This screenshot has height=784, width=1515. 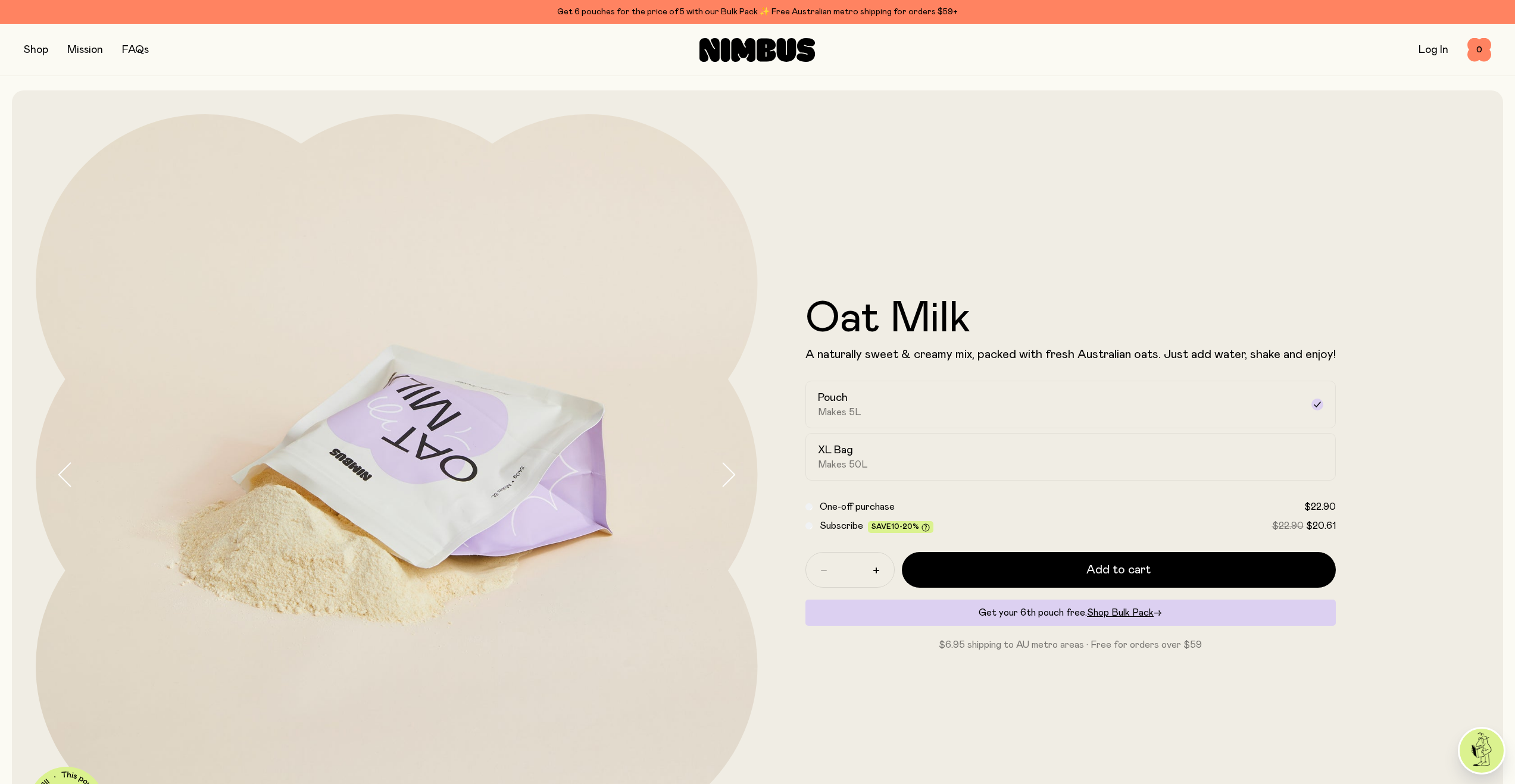 What do you see at coordinates (839, 412) in the screenshot?
I see `span: Makes 5L` at bounding box center [839, 412].